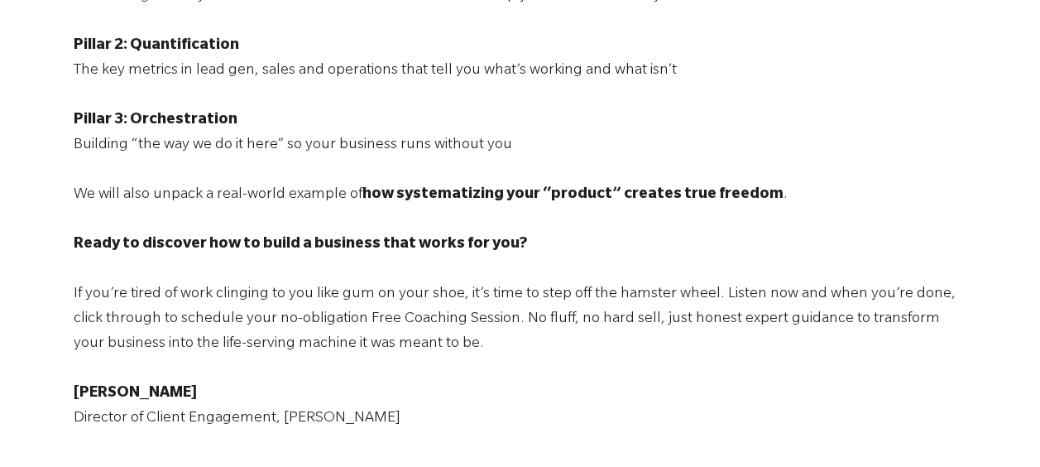  What do you see at coordinates (300, 245) in the screenshot?
I see `span: Ready to discover how to build a business that works for you?` at bounding box center [300, 245].